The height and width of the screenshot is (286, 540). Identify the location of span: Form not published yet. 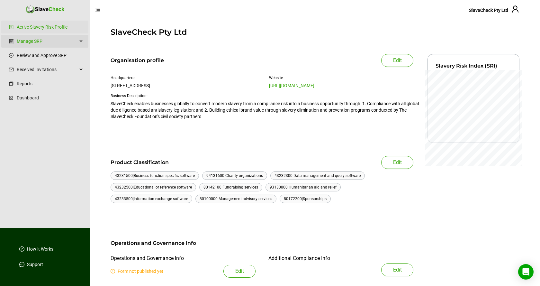
(137, 271).